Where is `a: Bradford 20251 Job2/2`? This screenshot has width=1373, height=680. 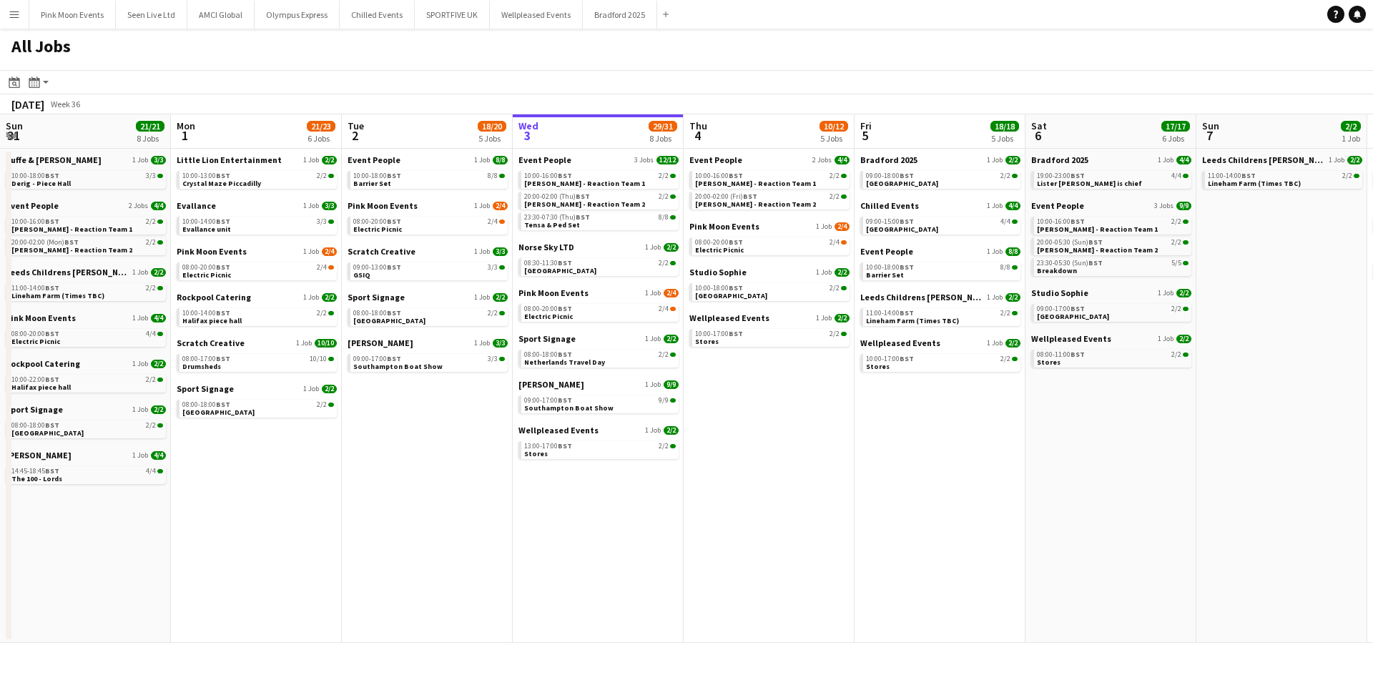
a: Bradford 20251 Job2/2 is located at coordinates (940, 159).